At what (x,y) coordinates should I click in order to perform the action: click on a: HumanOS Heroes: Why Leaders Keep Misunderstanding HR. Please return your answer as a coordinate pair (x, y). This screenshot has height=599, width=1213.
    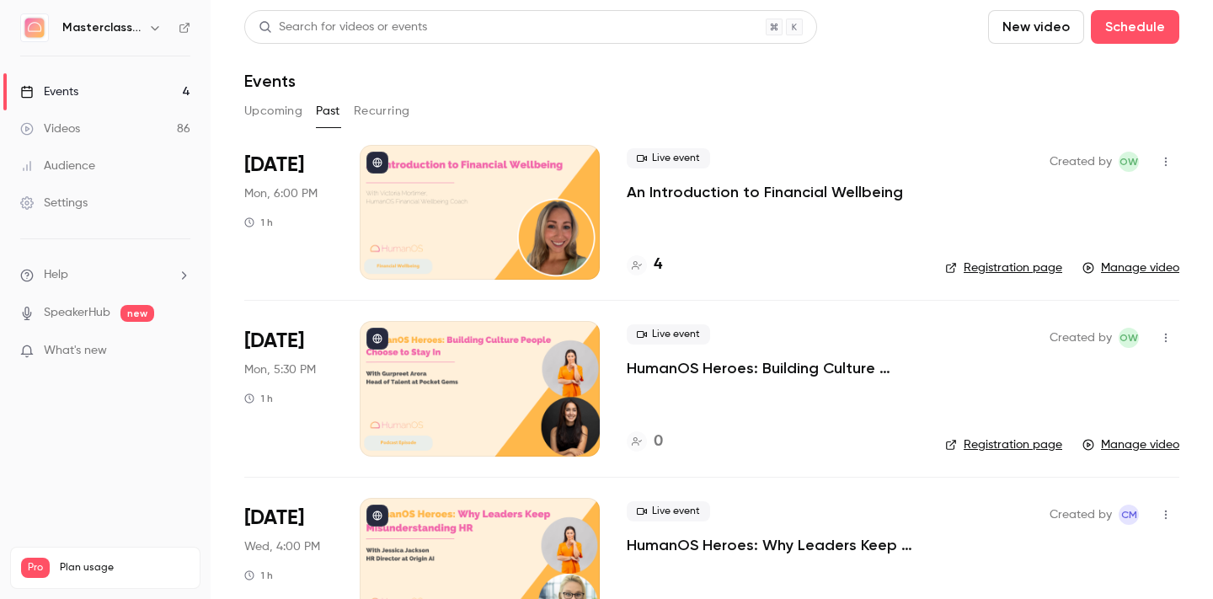
    Looking at the image, I should click on (773, 545).